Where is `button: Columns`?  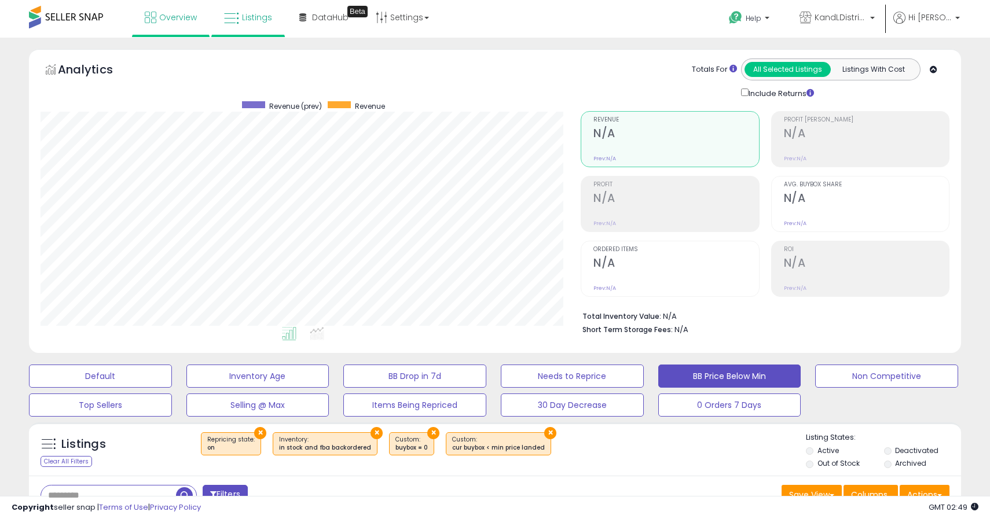 button: Columns is located at coordinates (870, 495).